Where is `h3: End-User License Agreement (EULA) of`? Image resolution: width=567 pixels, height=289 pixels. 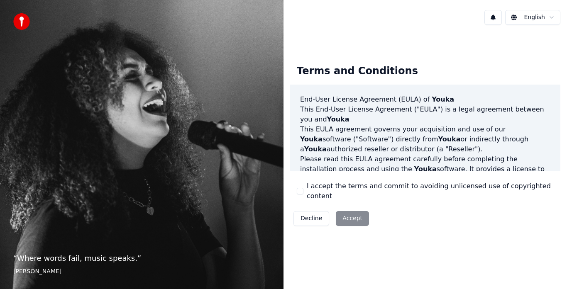 h3: End-User License Agreement (EULA) of is located at coordinates (425, 100).